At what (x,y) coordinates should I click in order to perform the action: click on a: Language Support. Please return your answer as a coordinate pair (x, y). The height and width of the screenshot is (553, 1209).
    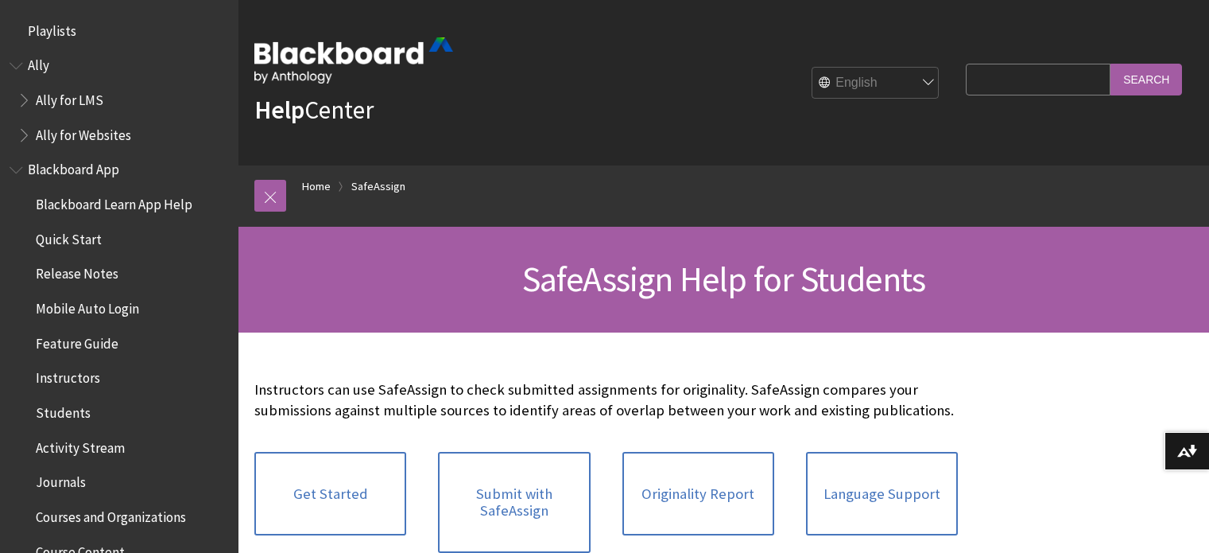
    Looking at the image, I should click on (882, 494).